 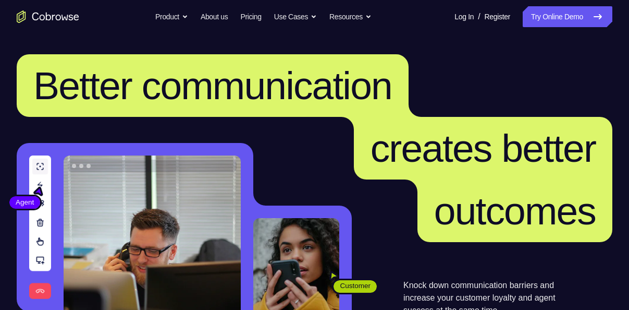 I want to click on a: Register, so click(x=498, y=17).